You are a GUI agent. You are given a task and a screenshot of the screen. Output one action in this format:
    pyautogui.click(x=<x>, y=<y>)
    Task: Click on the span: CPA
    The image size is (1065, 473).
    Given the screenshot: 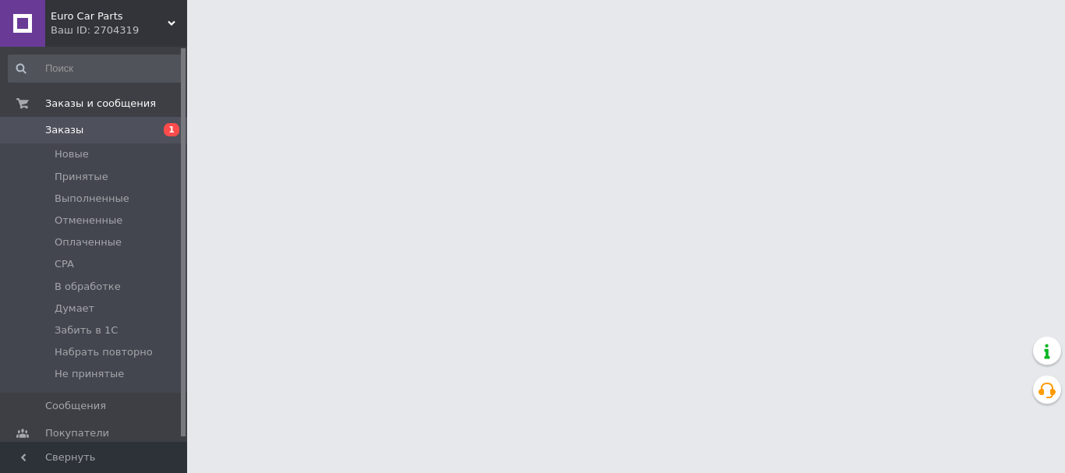 What is the action you would take?
    pyautogui.click(x=64, y=264)
    